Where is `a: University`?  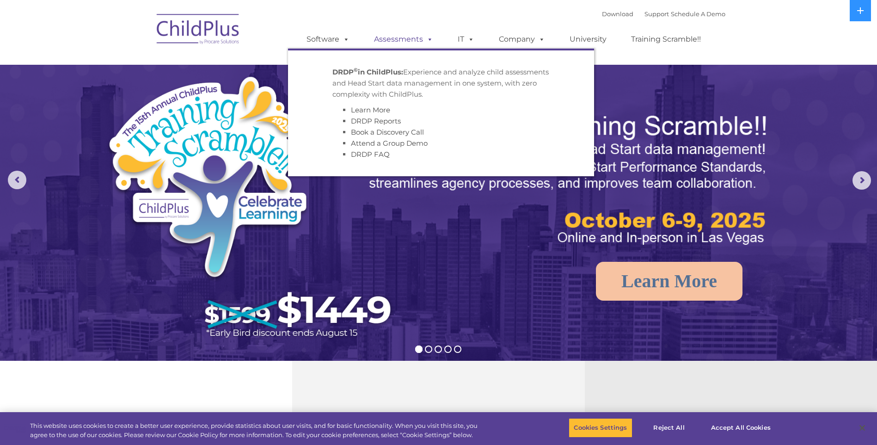 a: University is located at coordinates (588, 39).